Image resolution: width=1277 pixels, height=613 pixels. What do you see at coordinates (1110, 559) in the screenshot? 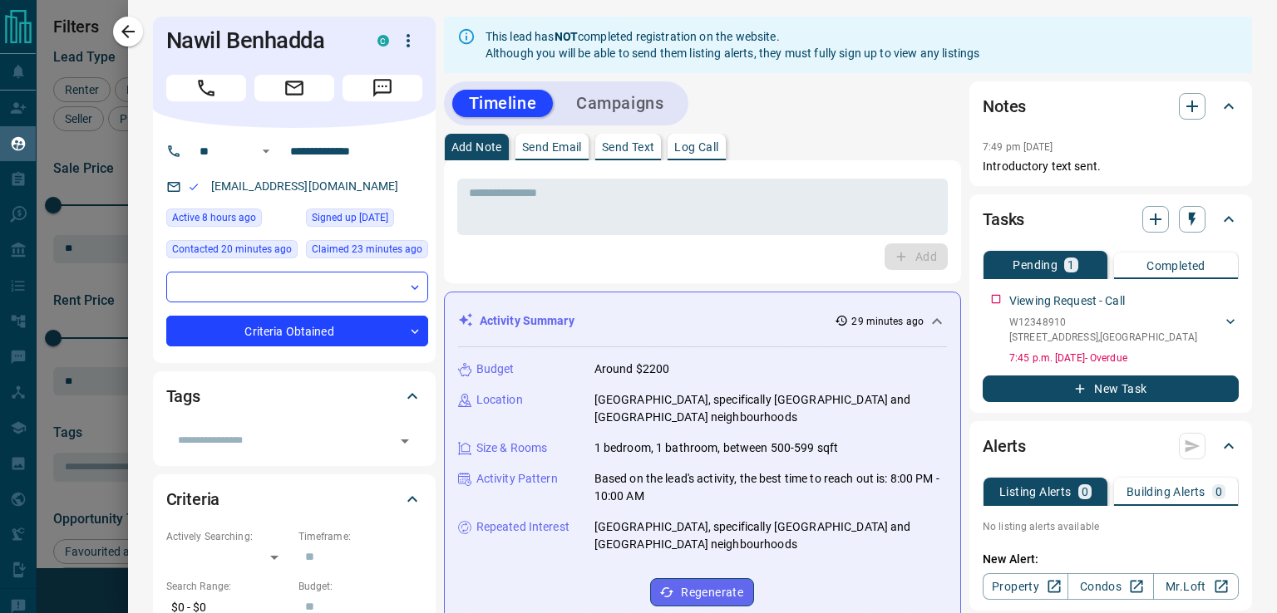
I see `p: New Alert:` at bounding box center [1110, 559].